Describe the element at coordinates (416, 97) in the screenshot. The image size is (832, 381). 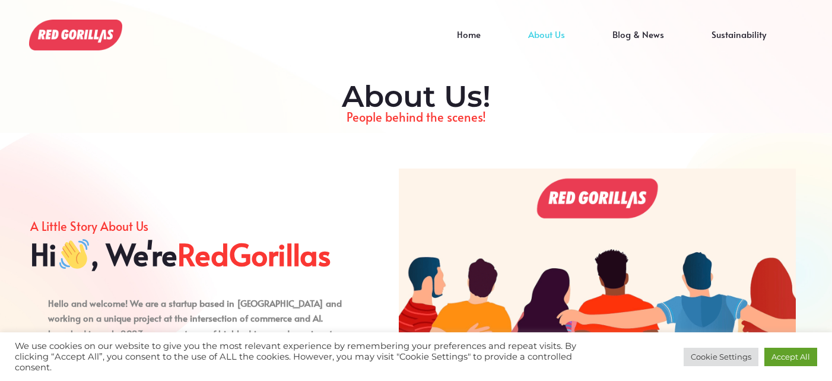
I see `h2: About Us!` at that location.